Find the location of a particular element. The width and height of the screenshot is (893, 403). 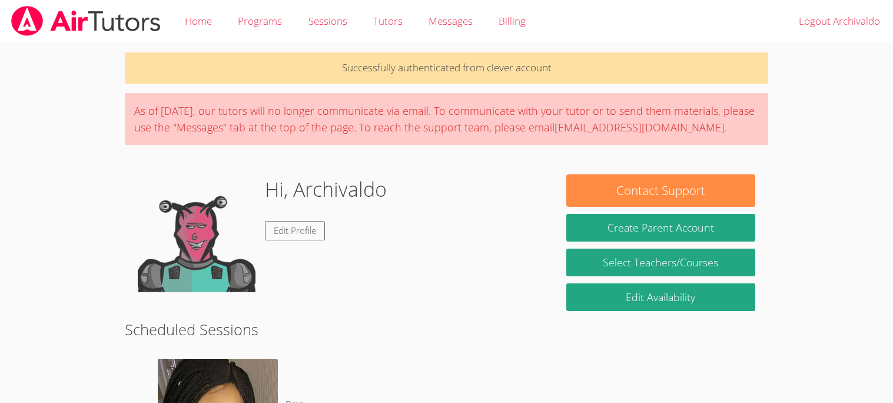

a: Edit Profile is located at coordinates (295, 230).